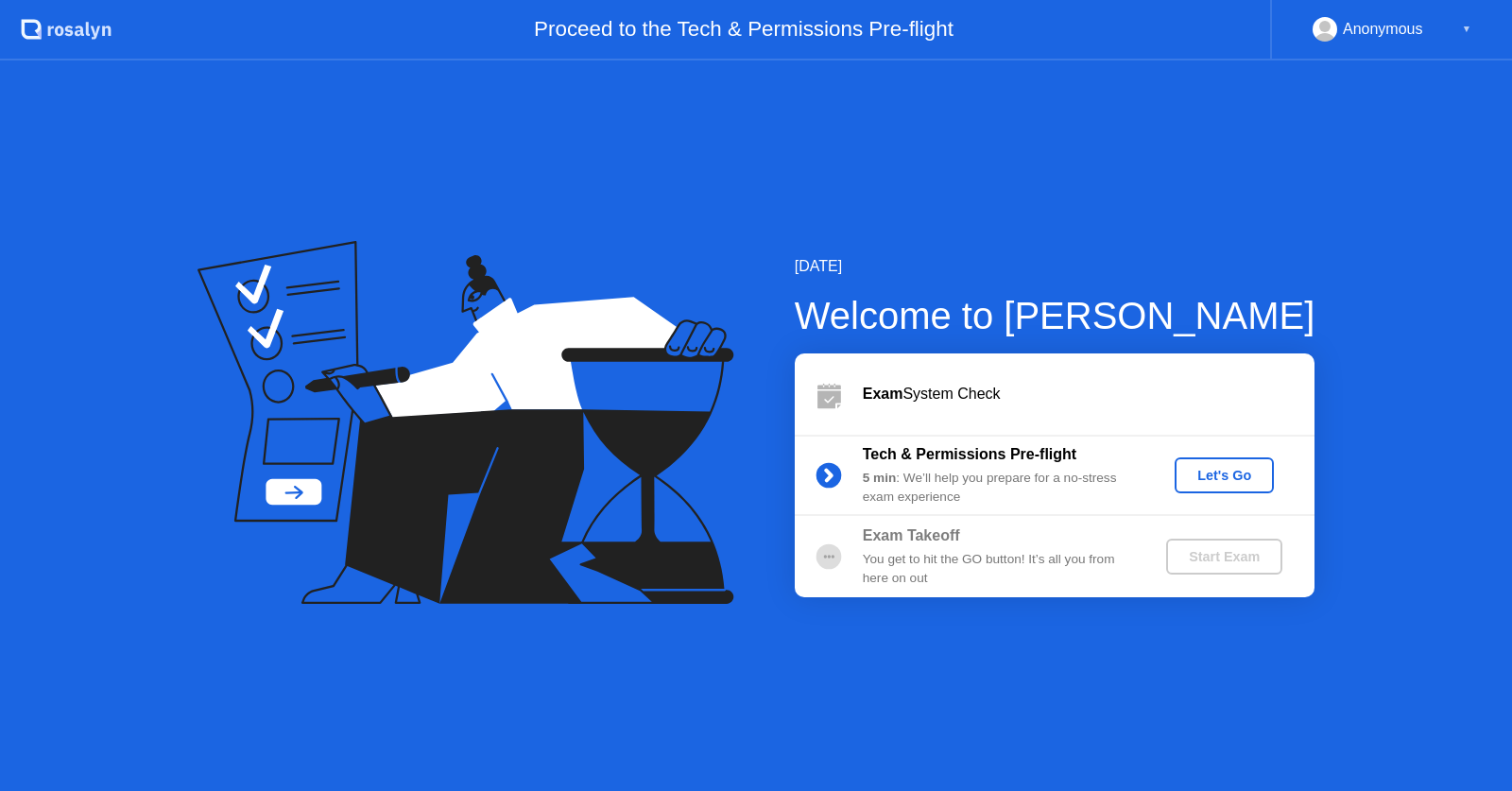 This screenshot has height=791, width=1512. I want to click on b: 5 min, so click(880, 477).